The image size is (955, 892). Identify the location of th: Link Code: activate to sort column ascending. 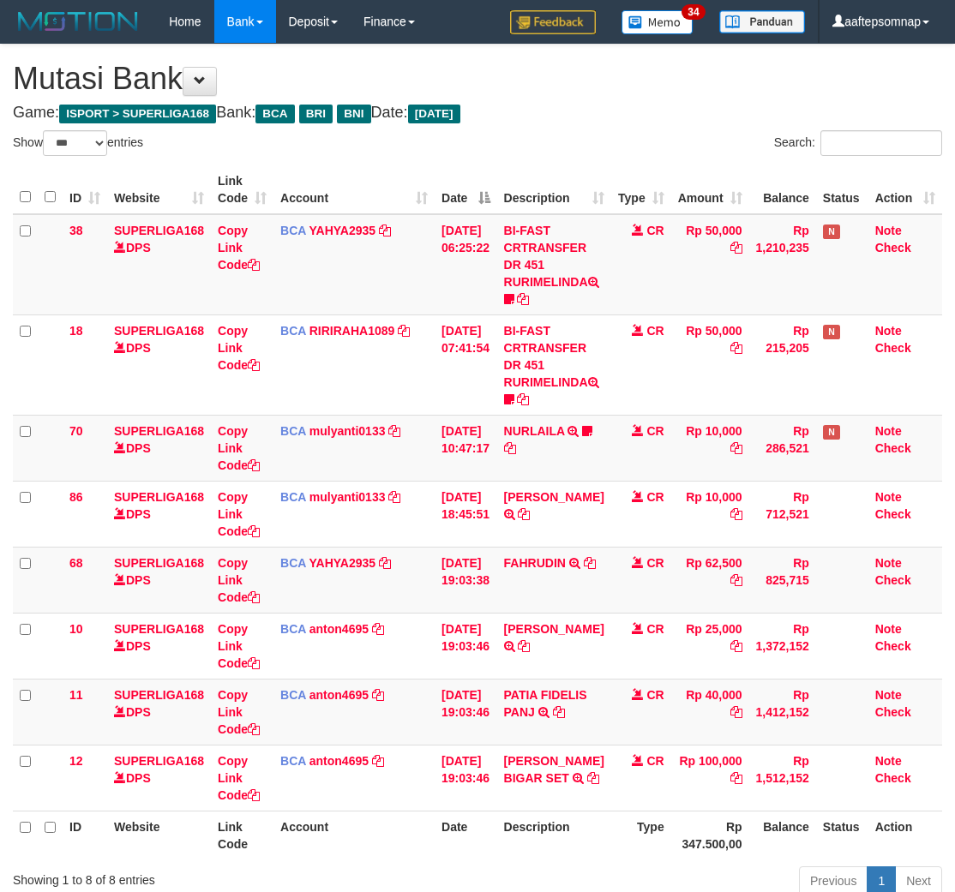
(242, 189).